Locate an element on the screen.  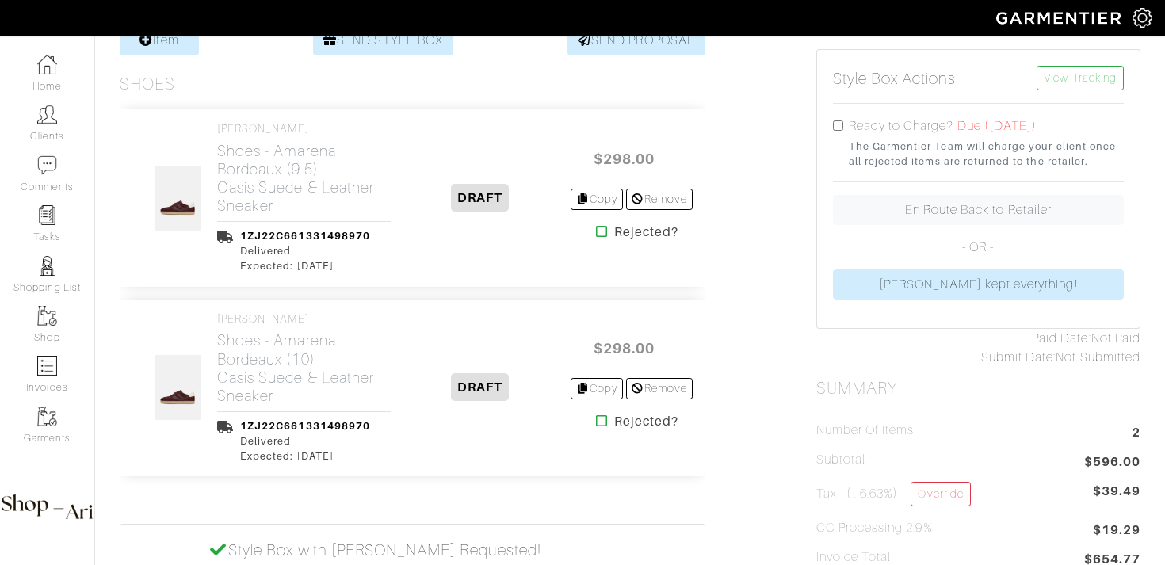
div: Not Paid Not Submitted is located at coordinates (978, 348).